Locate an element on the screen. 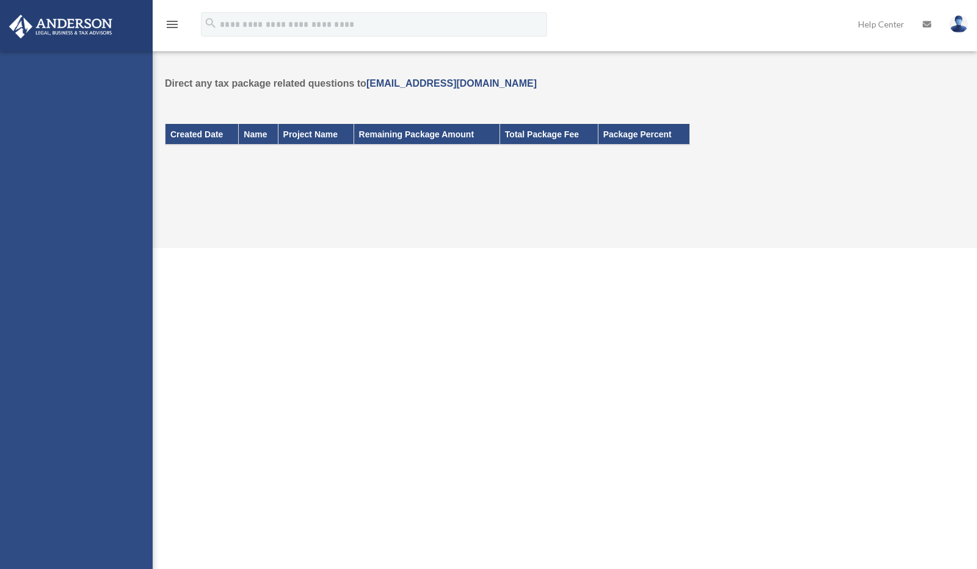  th: Name is located at coordinates (258, 134).